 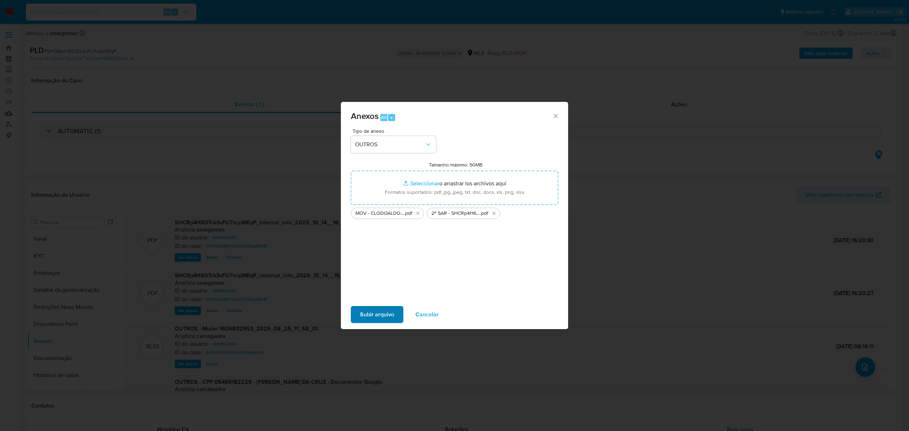 I want to click on span: Cancelar, so click(x=427, y=315).